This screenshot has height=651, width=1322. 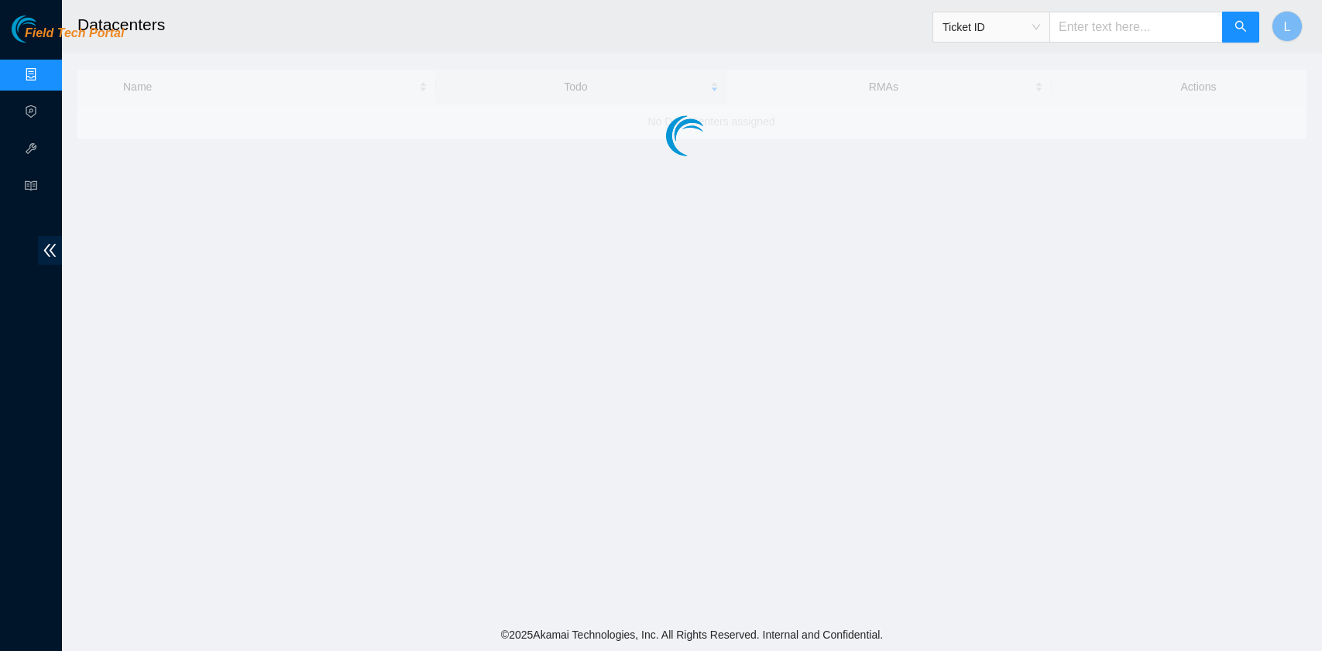 I want to click on span: read, so click(x=31, y=188).